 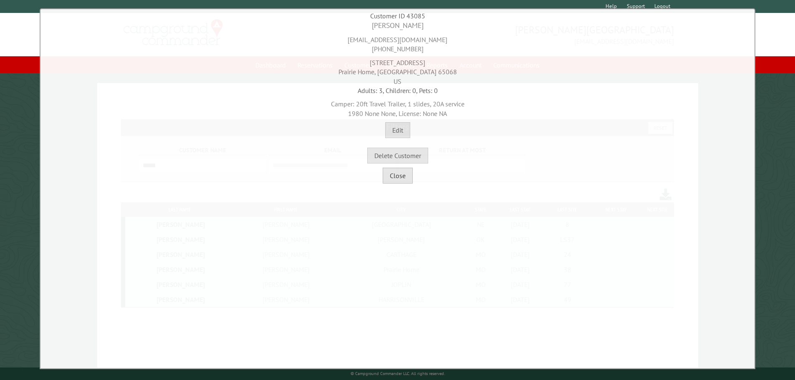 What do you see at coordinates (397, 106) in the screenshot?
I see `div: Camper: 20ft Travel Trailer, 1 slides, 20A service` at bounding box center [397, 106].